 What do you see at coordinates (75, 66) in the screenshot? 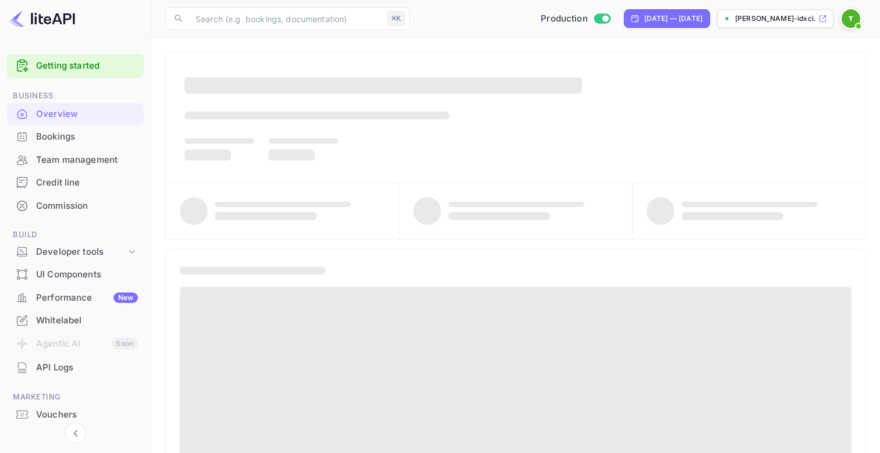
I see `div: Getting started` at bounding box center [75, 66].